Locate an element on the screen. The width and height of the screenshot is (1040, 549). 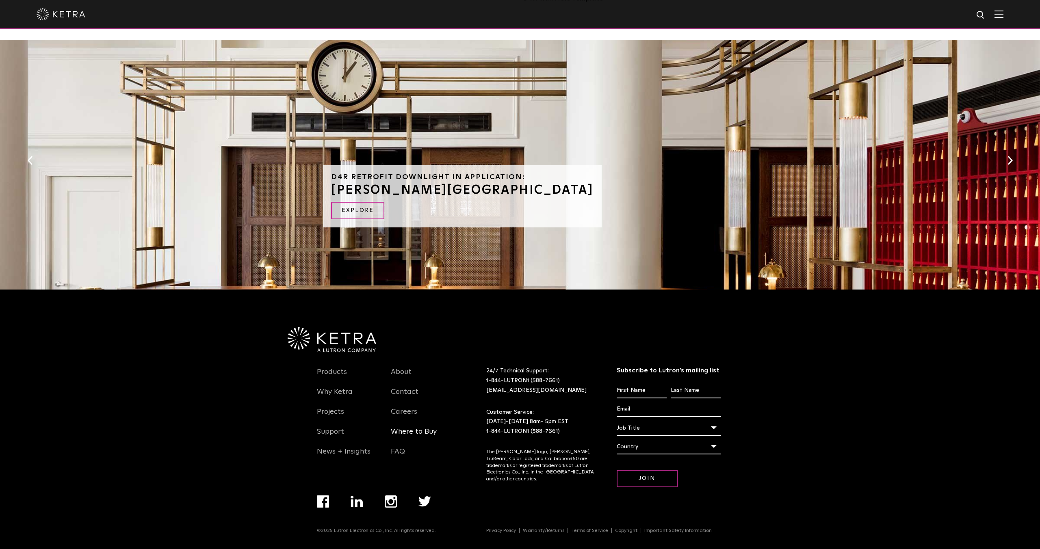
a: Why Ketra is located at coordinates (335, 397).